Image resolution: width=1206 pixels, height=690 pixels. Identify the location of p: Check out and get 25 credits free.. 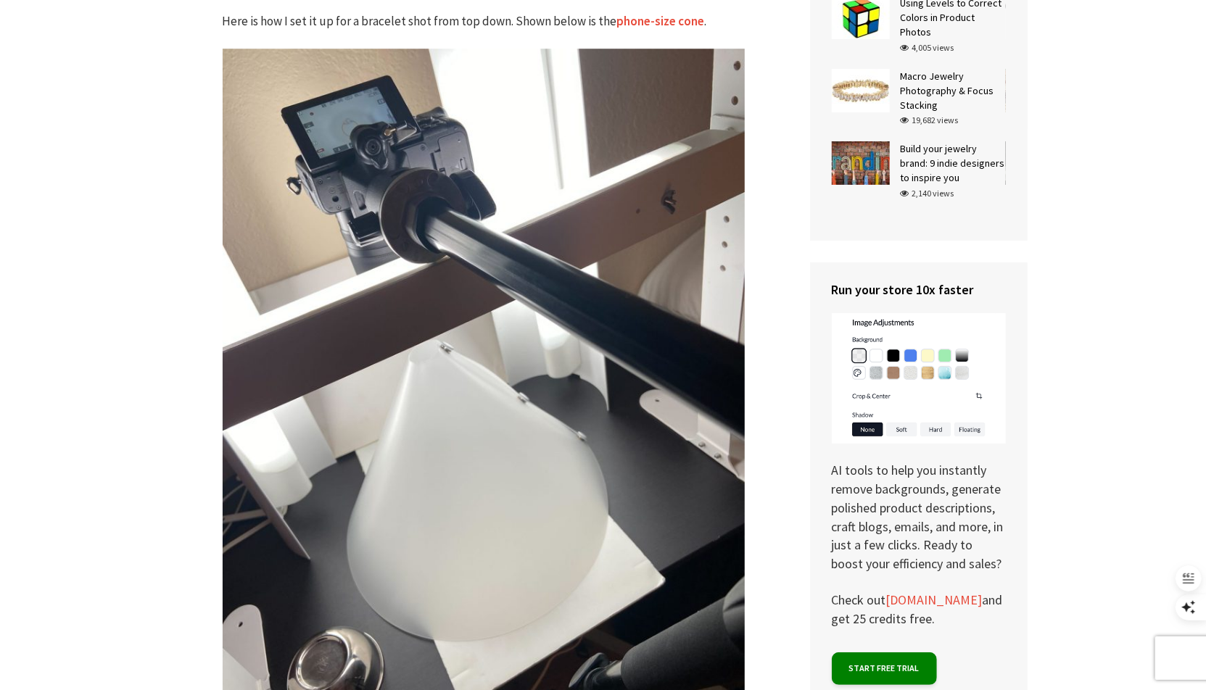
(919, 609).